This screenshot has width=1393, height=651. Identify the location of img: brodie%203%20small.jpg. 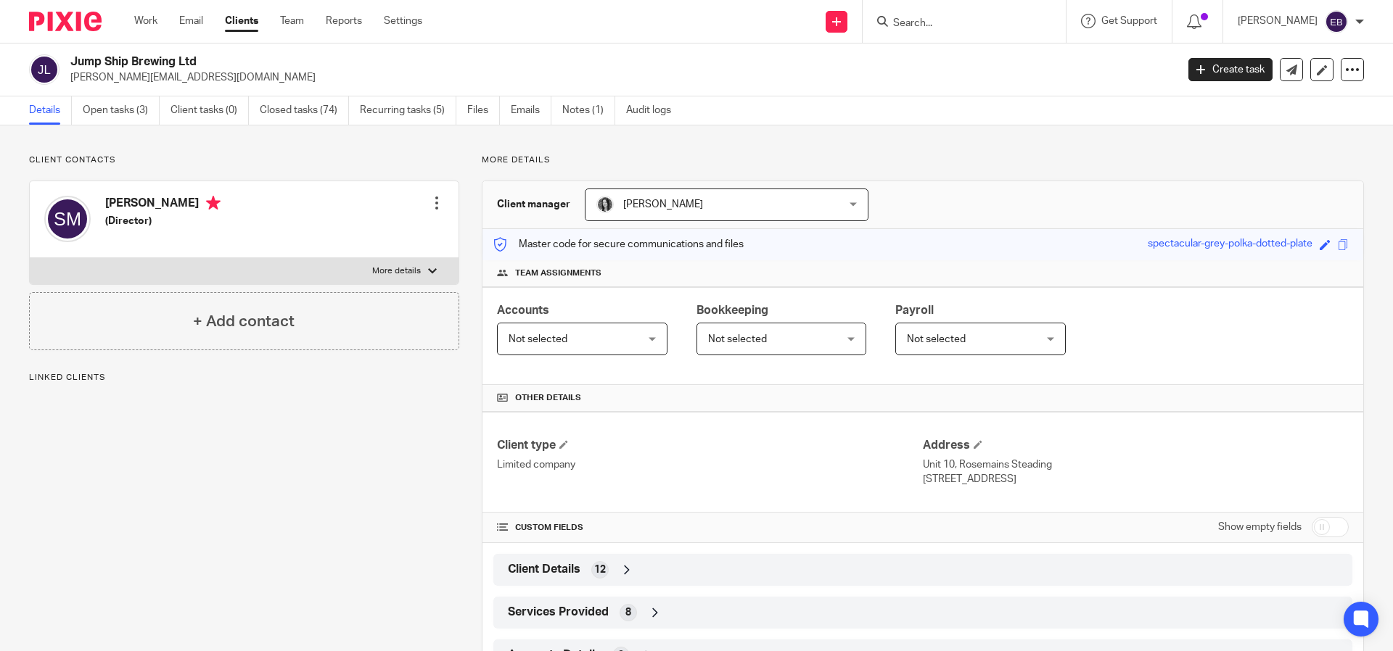
(605, 205).